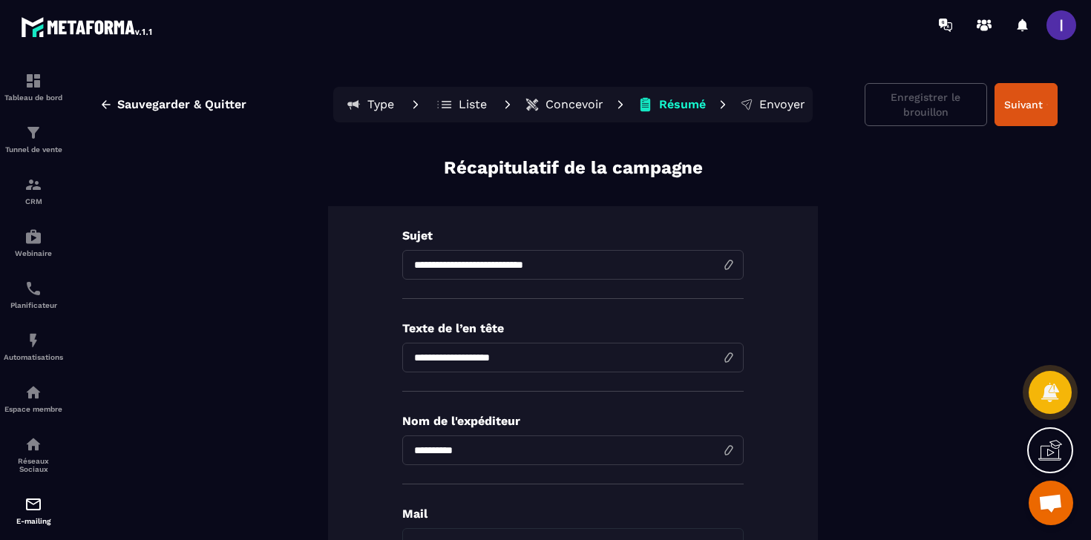 The width and height of the screenshot is (1091, 540). Describe the element at coordinates (33, 191) in the screenshot. I see `a: formationformationCRM` at that location.